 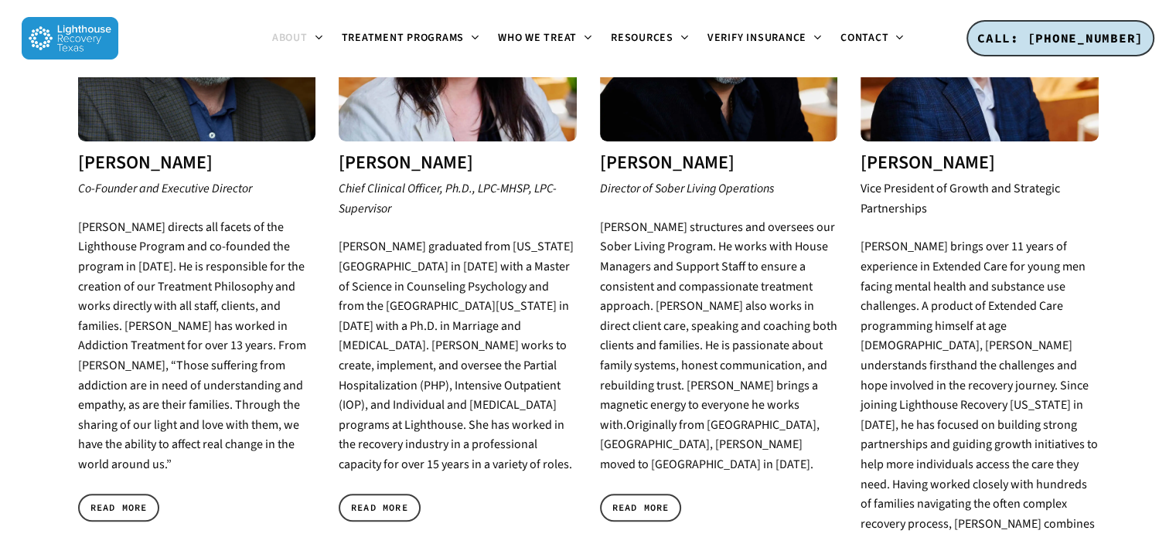 What do you see at coordinates (765, 39) in the screenshot?
I see `a: Verify Insurance` at bounding box center [765, 39].